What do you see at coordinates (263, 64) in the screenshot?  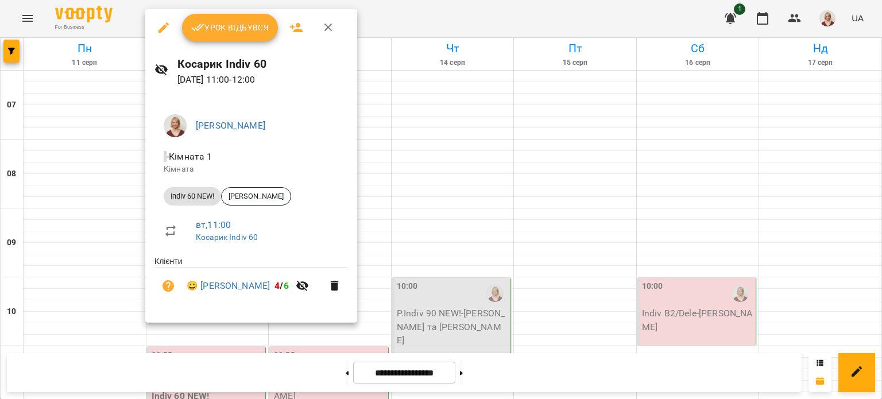 I see `h6: Косарик Indiv 60` at bounding box center [263, 64].